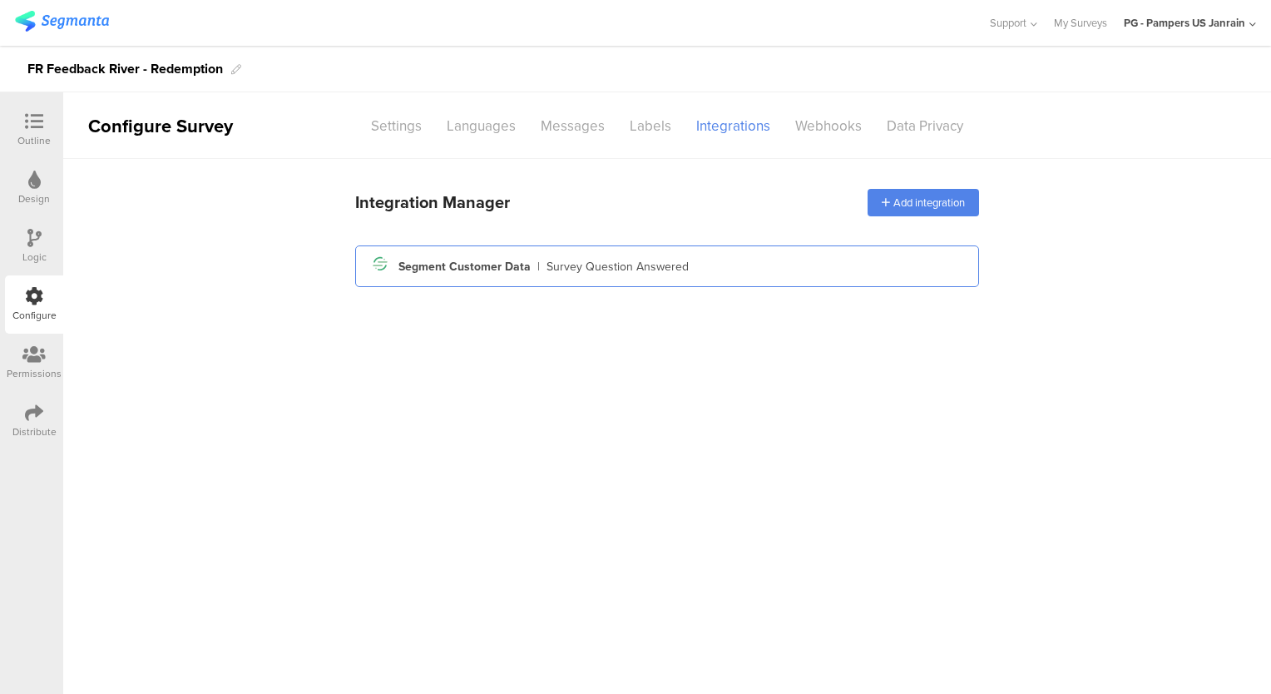 The height and width of the screenshot is (694, 1271). Describe the element at coordinates (650, 126) in the screenshot. I see `div: Labels` at that location.